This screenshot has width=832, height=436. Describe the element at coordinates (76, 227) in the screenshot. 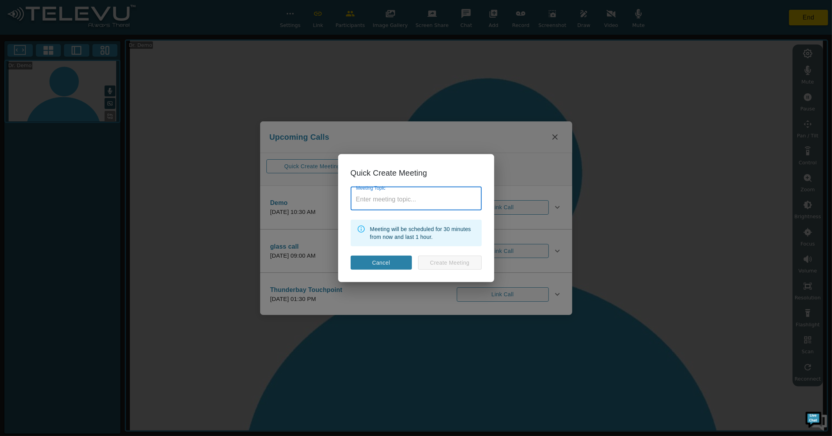

I see `textarea: Type your message and hit 'Enter'` at that location.